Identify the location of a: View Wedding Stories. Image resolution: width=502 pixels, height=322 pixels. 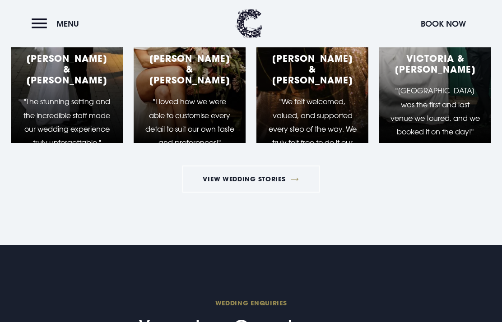
(251, 179).